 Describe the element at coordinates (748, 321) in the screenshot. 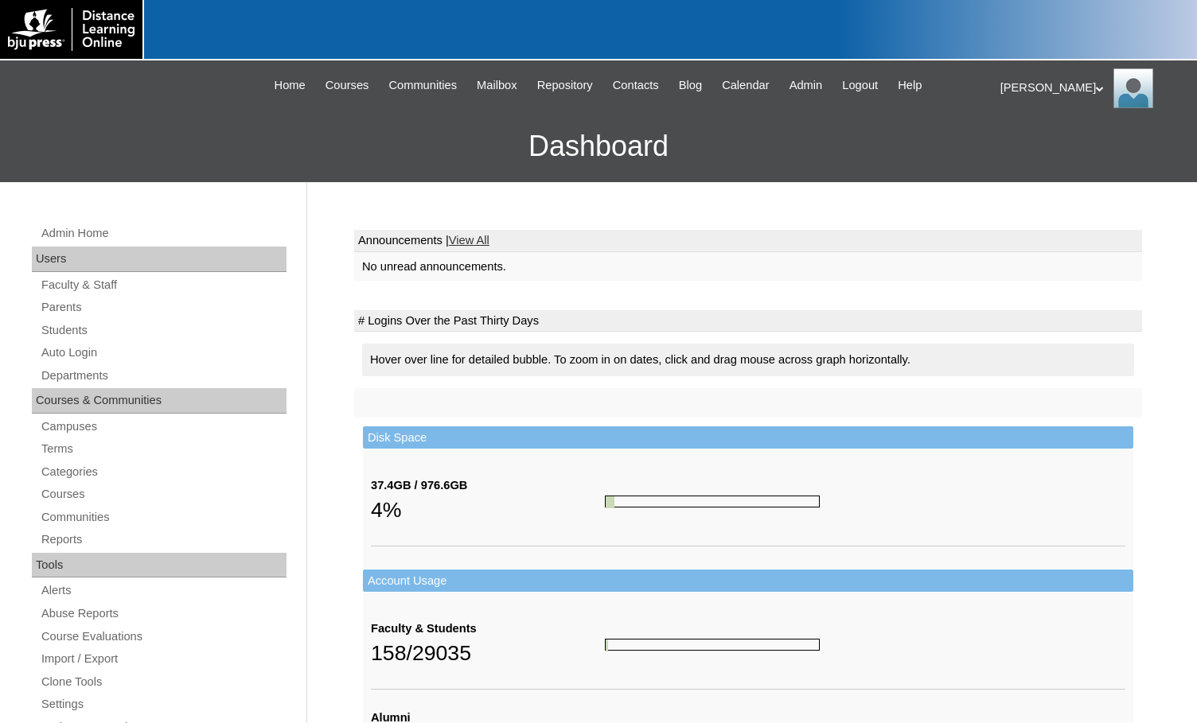

I see `td: # Logins Over the Past Thirty Days` at that location.